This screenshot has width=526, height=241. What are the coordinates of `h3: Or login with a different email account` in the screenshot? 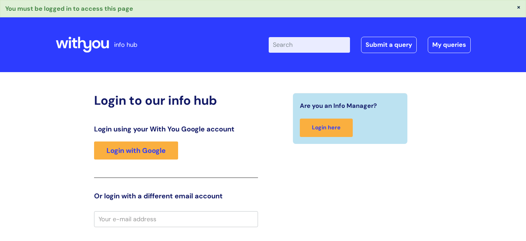 It's located at (176, 196).